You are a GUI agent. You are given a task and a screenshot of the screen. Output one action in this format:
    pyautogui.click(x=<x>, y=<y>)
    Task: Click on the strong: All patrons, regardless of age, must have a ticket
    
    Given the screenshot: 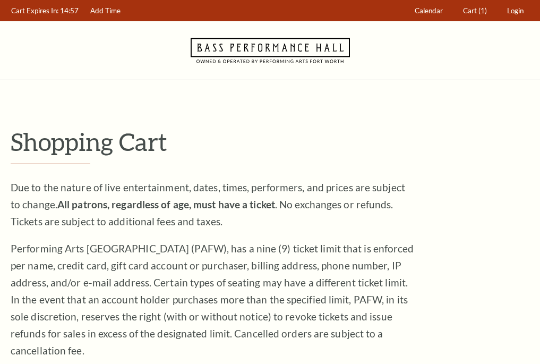 What is the action you would take?
    pyautogui.click(x=166, y=204)
    